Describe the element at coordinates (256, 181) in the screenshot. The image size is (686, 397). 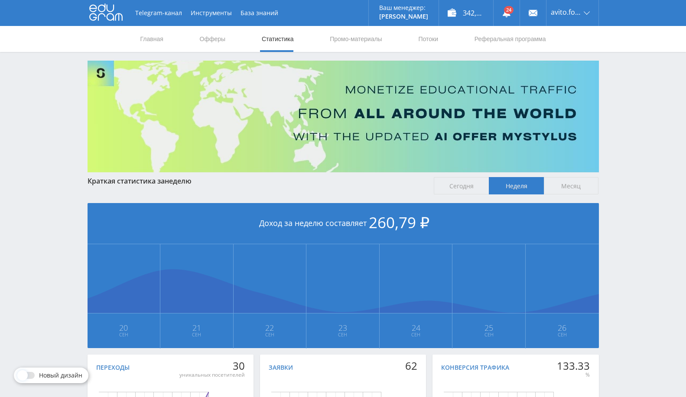
I see `div: Краткая статистика за` at that location.